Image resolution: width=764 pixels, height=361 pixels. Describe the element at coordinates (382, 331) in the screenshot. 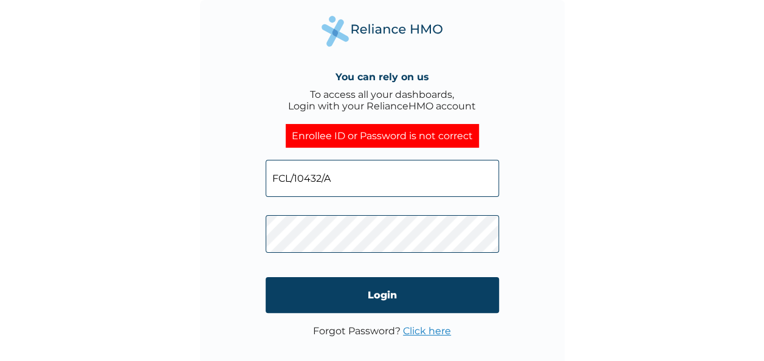

I see `p: Forgot Password?` at that location.